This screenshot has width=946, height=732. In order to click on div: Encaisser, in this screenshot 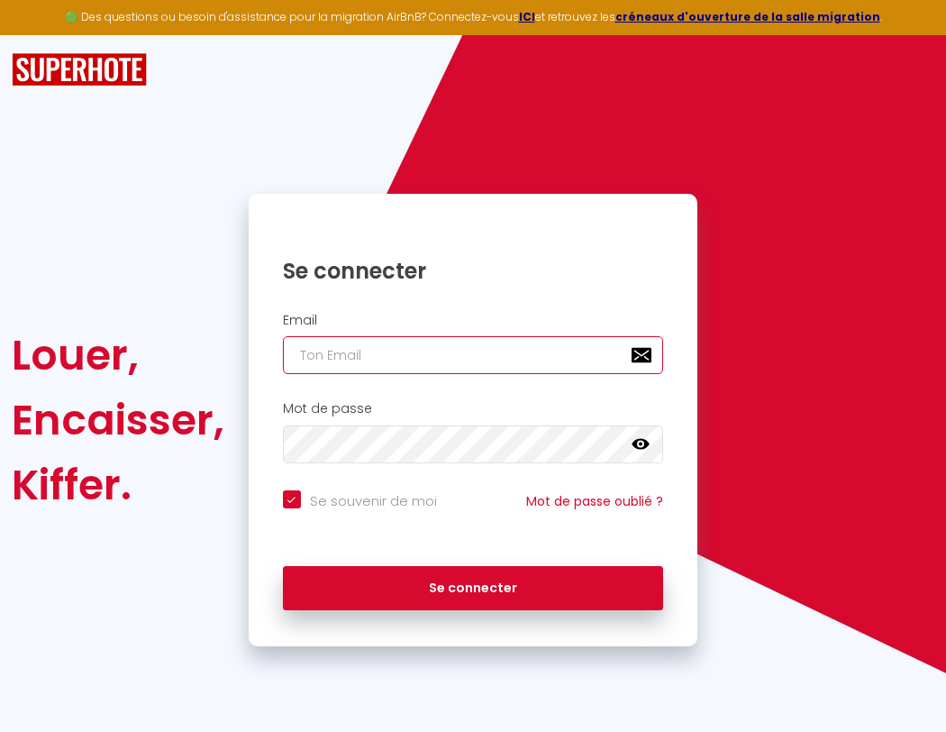, I will do `click(118, 420)`.